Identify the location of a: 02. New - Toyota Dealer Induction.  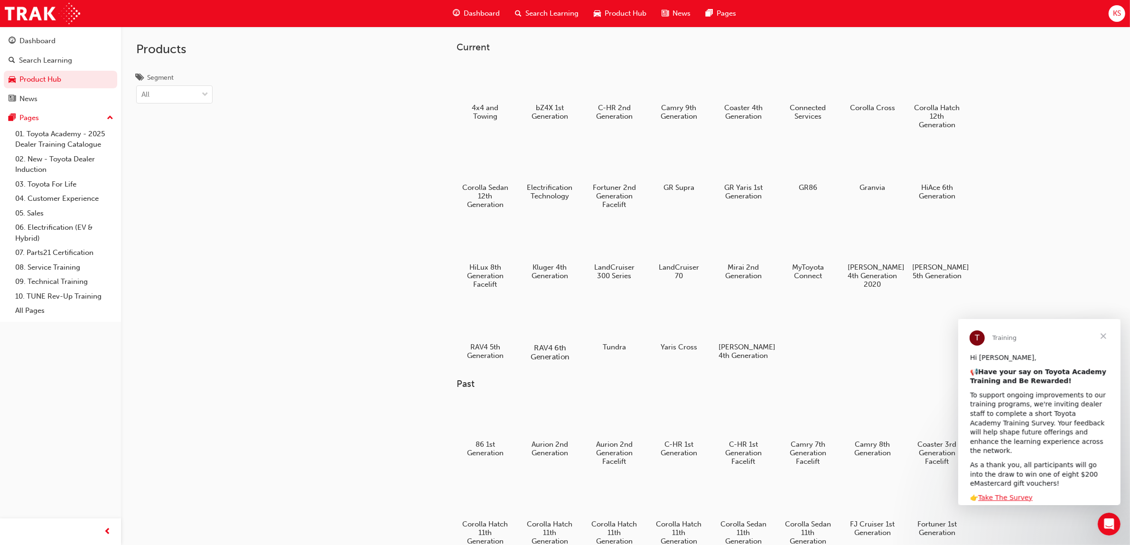
(64, 164).